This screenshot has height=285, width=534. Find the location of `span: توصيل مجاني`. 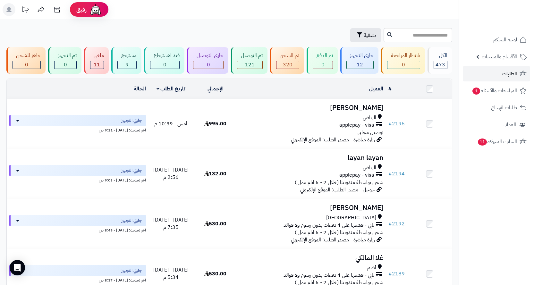

span: توصيل مجاني is located at coordinates (370, 132).